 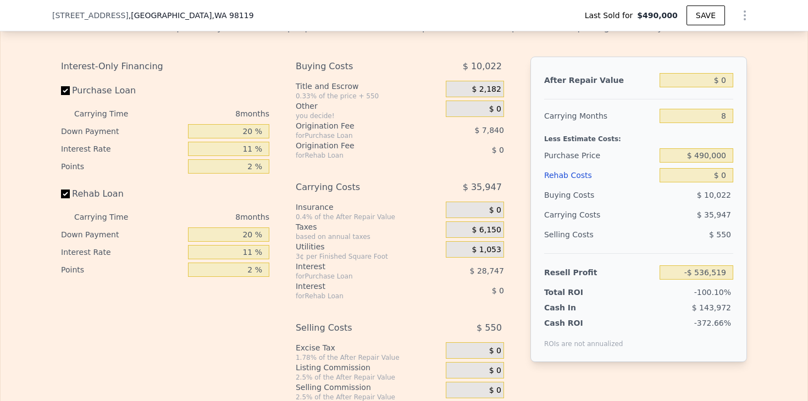 What do you see at coordinates (122, 194) in the screenshot?
I see `label: Rehab Loan` at bounding box center [122, 194].